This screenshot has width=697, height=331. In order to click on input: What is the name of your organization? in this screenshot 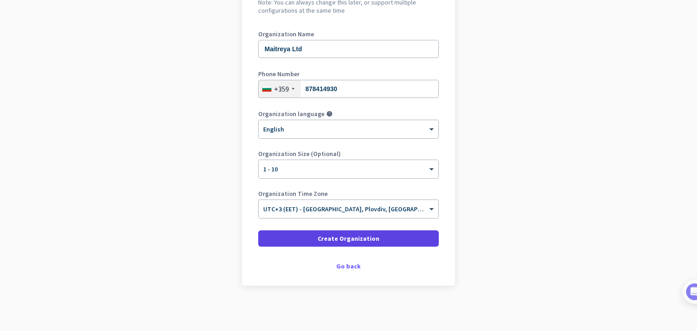, I will do `click(349, 49)`.